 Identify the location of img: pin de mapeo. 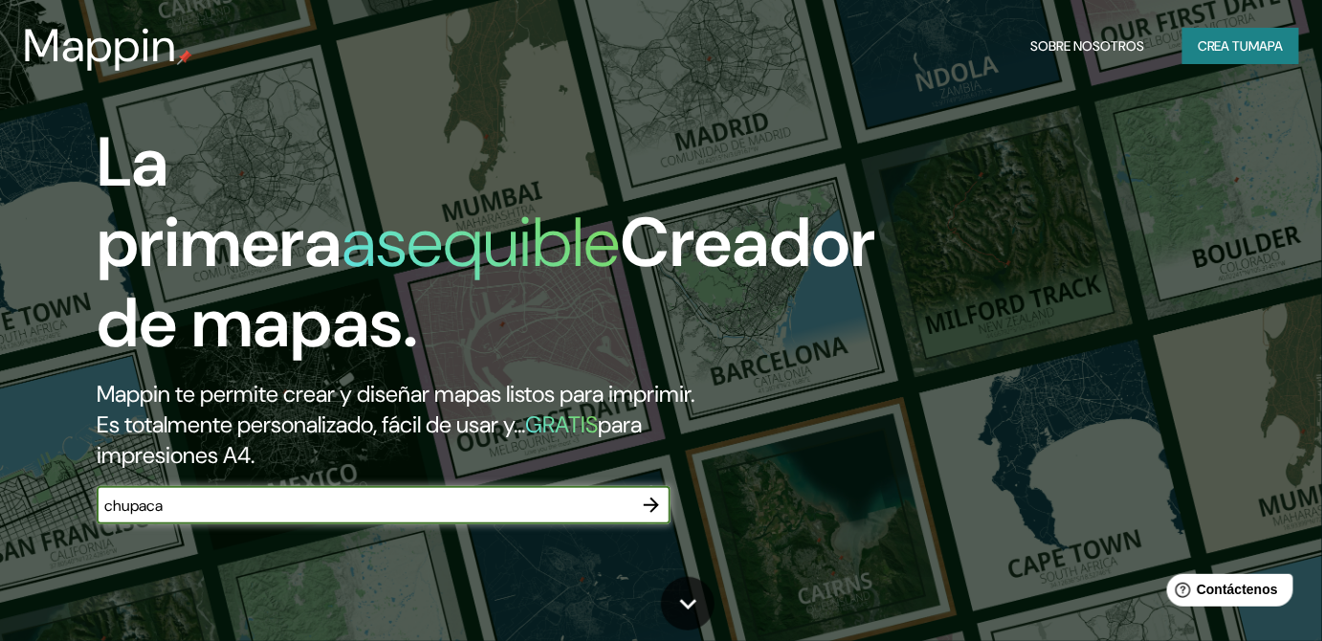
(185, 57).